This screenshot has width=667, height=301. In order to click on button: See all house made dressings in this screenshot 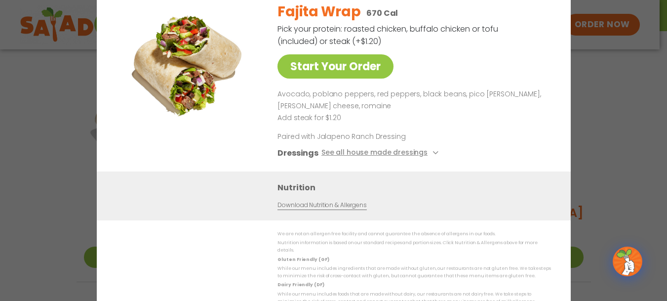, I will do `click(381, 153)`.